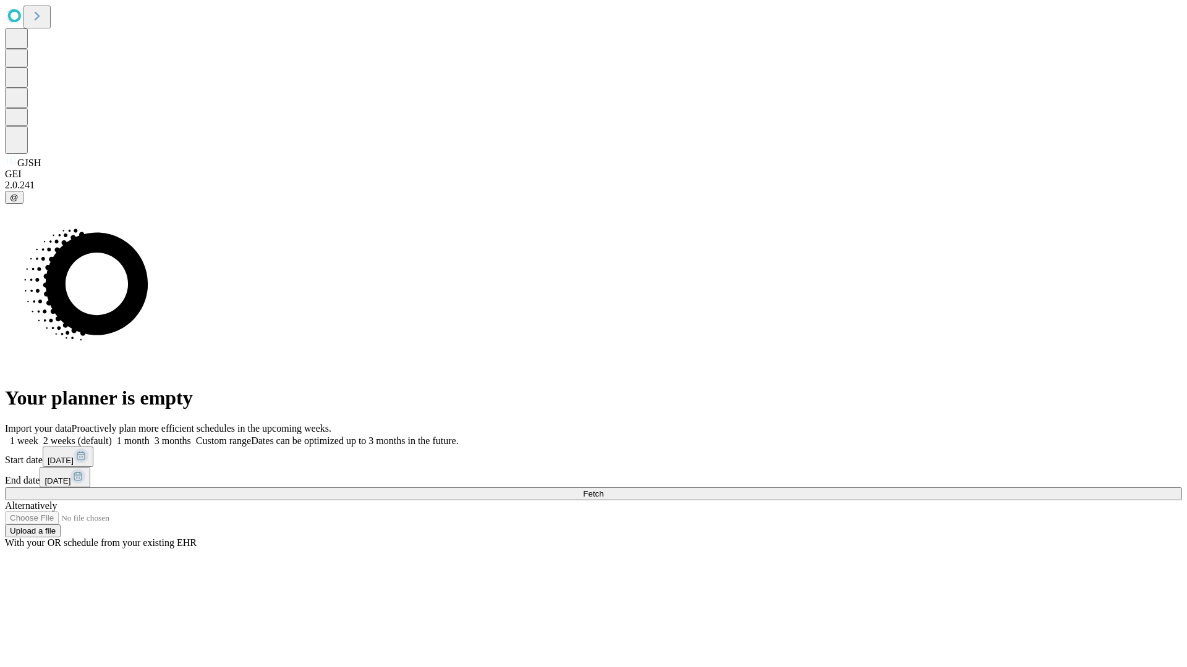 The image size is (1187, 667). I want to click on span: Dates can be optimized up to 3 months in the future., so click(354, 441).